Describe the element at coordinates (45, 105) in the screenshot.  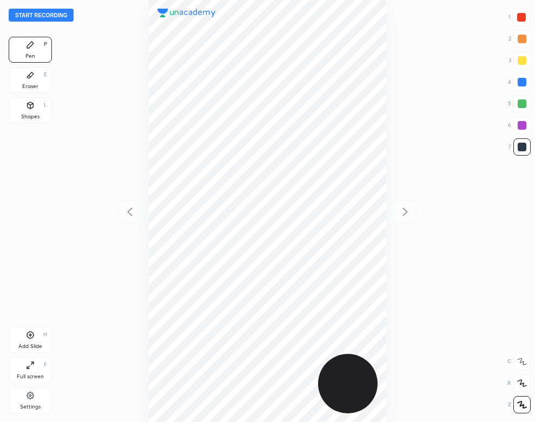
I see `div: L` at that location.